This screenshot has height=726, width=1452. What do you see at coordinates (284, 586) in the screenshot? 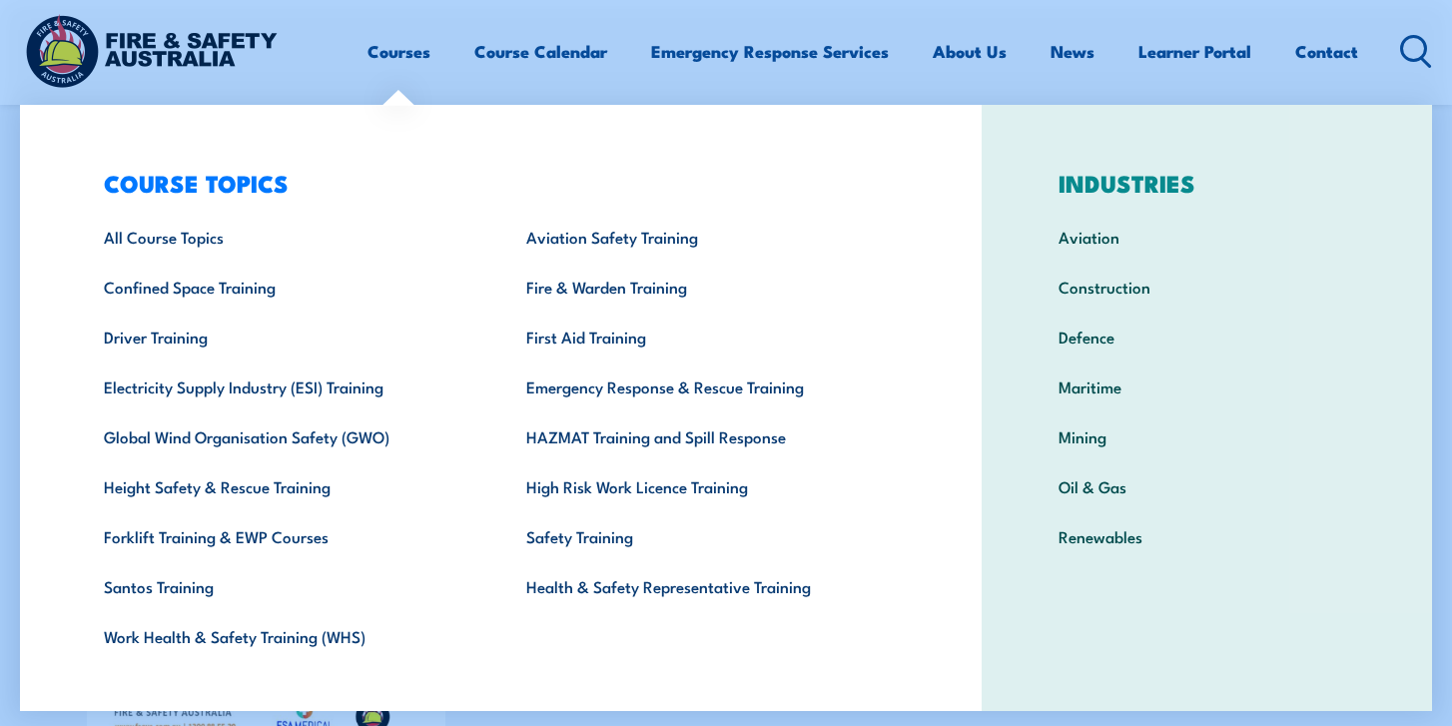
I see `a: Santos Training` at bounding box center [284, 586].